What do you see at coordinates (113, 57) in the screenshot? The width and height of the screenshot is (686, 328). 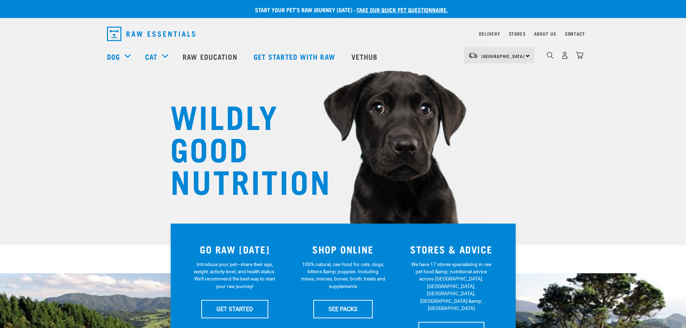 I see `a: Dog` at bounding box center [113, 57].